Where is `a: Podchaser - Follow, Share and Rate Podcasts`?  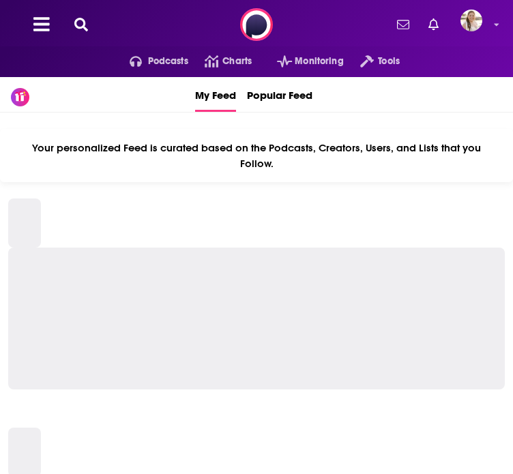
a: Podchaser - Follow, Share and Rate Podcasts is located at coordinates (256, 25).